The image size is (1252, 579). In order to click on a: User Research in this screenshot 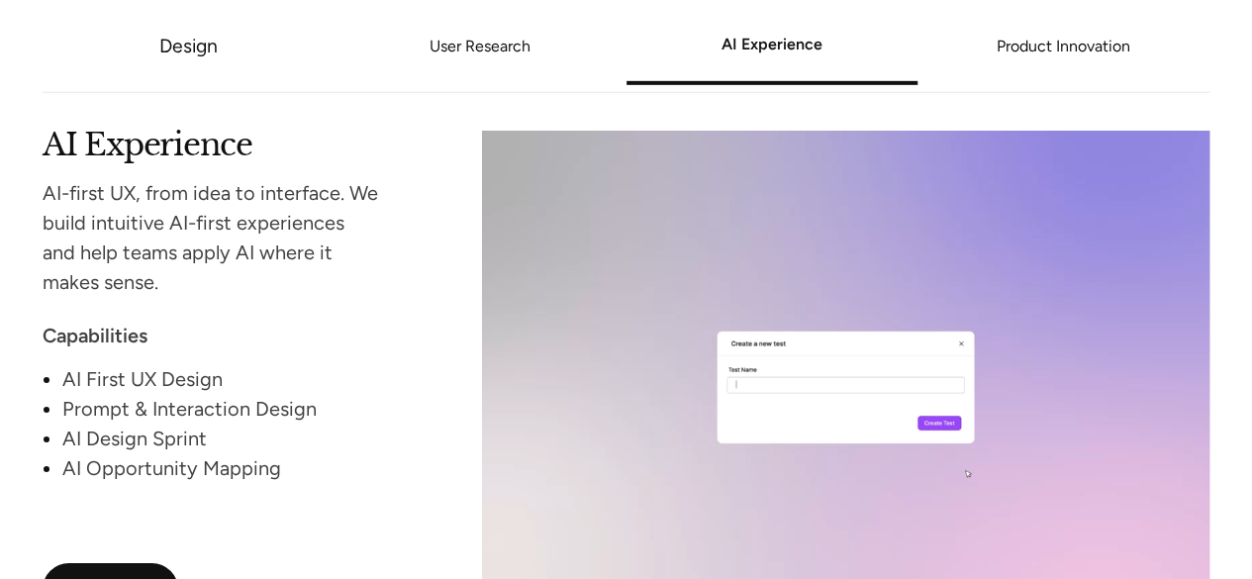, I will do `click(480, 47)`.